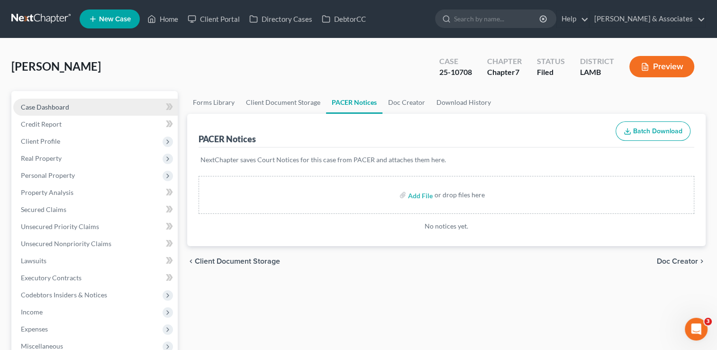 The width and height of the screenshot is (717, 350). I want to click on a: DebtorCC, so click(344, 19).